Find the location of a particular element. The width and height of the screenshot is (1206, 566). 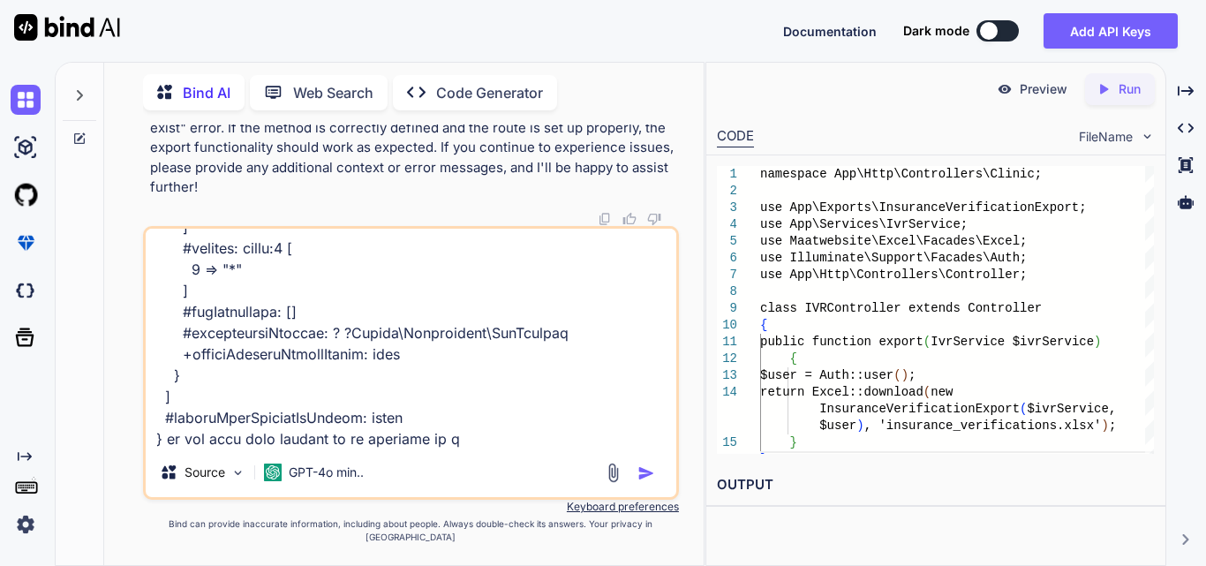

span: use Illuminate\Support\Facades\Auth; is located at coordinates (894, 258).